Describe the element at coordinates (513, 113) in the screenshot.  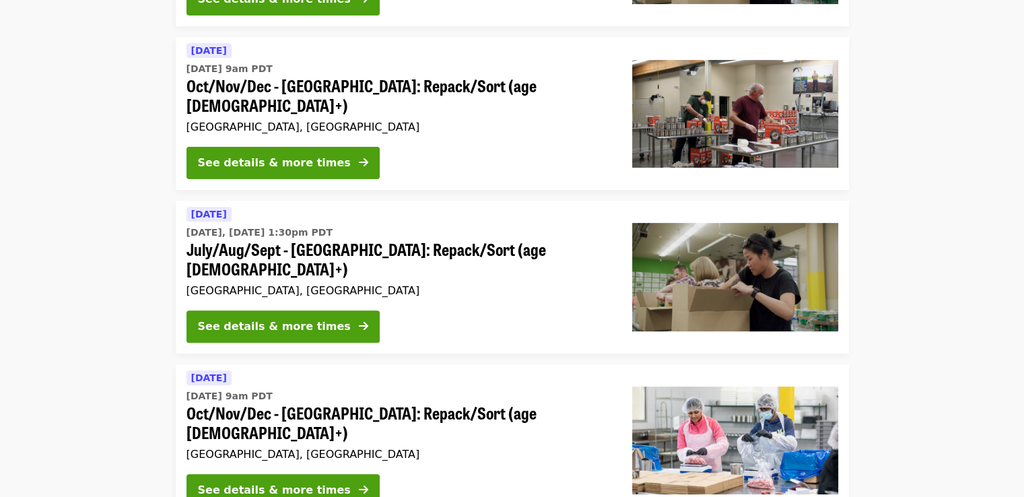
I see `a: See details for "Oct/Nov/Dec - Portland: Repack/Sort (age 16+)"` at that location.